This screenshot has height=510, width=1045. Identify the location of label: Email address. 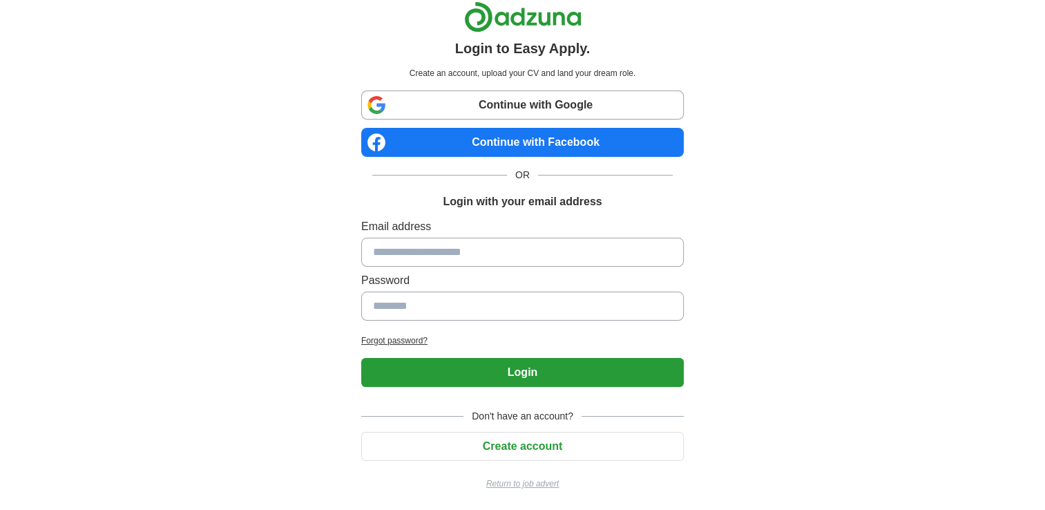
(522, 227).